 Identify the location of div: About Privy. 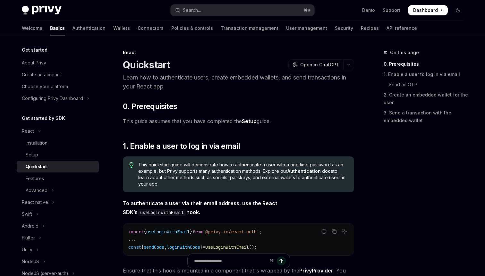
(34, 63).